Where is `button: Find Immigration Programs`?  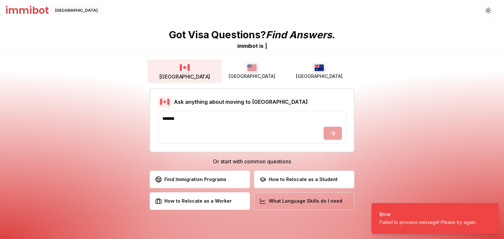 button: Find Immigration Programs is located at coordinates (200, 180).